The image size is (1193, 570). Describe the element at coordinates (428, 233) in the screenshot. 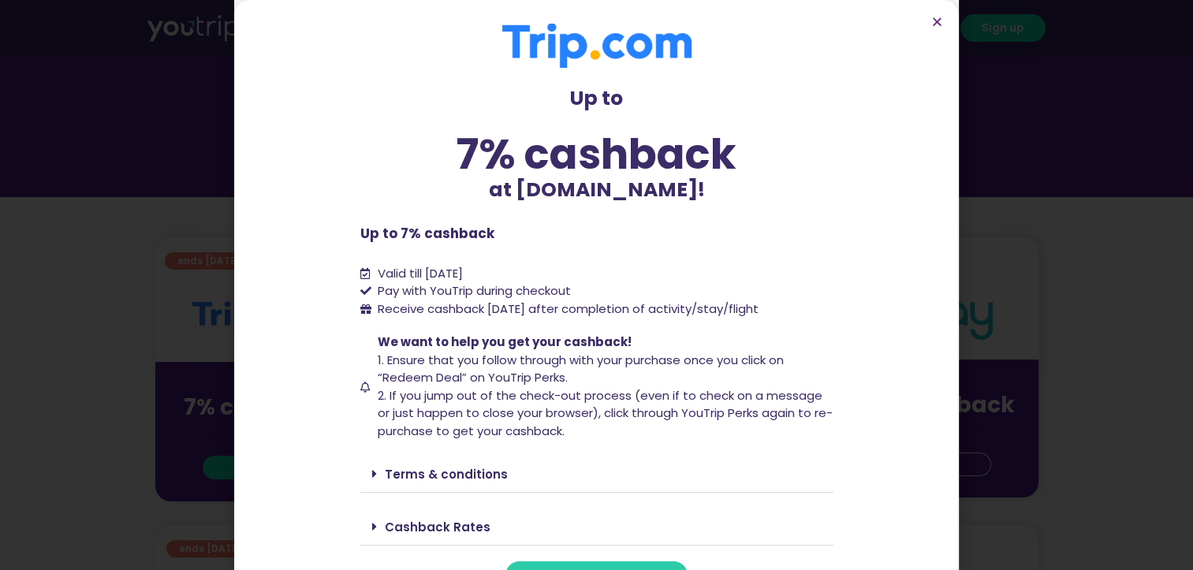

I see `b: Up to 7% cashback` at that location.